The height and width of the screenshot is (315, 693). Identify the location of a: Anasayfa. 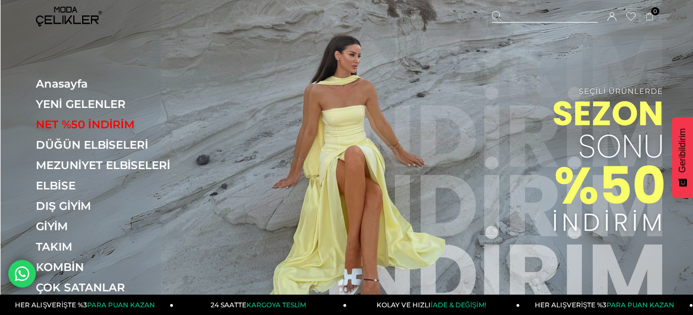
(111, 84).